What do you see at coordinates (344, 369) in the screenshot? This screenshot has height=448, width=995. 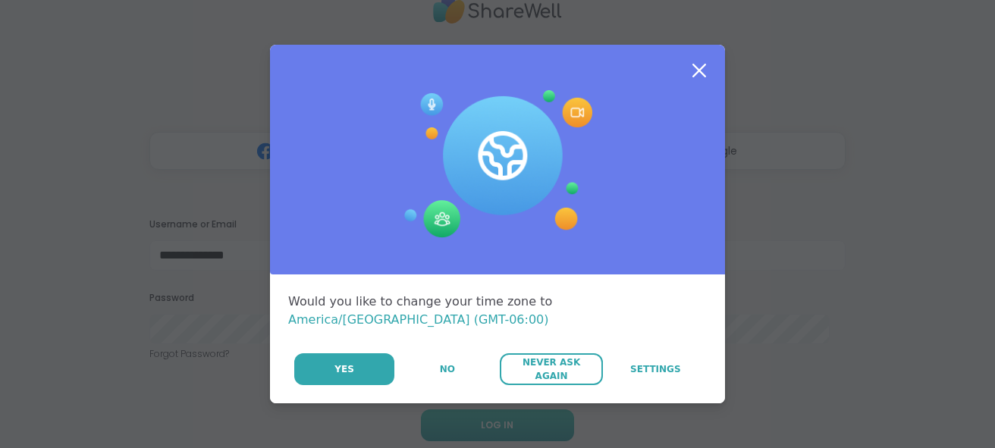 I see `button: Yes` at bounding box center [344, 369].